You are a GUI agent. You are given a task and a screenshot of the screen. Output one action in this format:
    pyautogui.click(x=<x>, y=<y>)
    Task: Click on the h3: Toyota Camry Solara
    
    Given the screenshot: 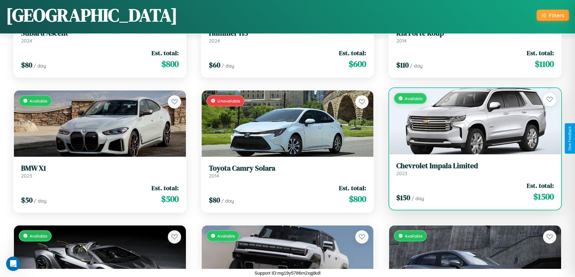 What is the action you would take?
    pyautogui.click(x=288, y=168)
    